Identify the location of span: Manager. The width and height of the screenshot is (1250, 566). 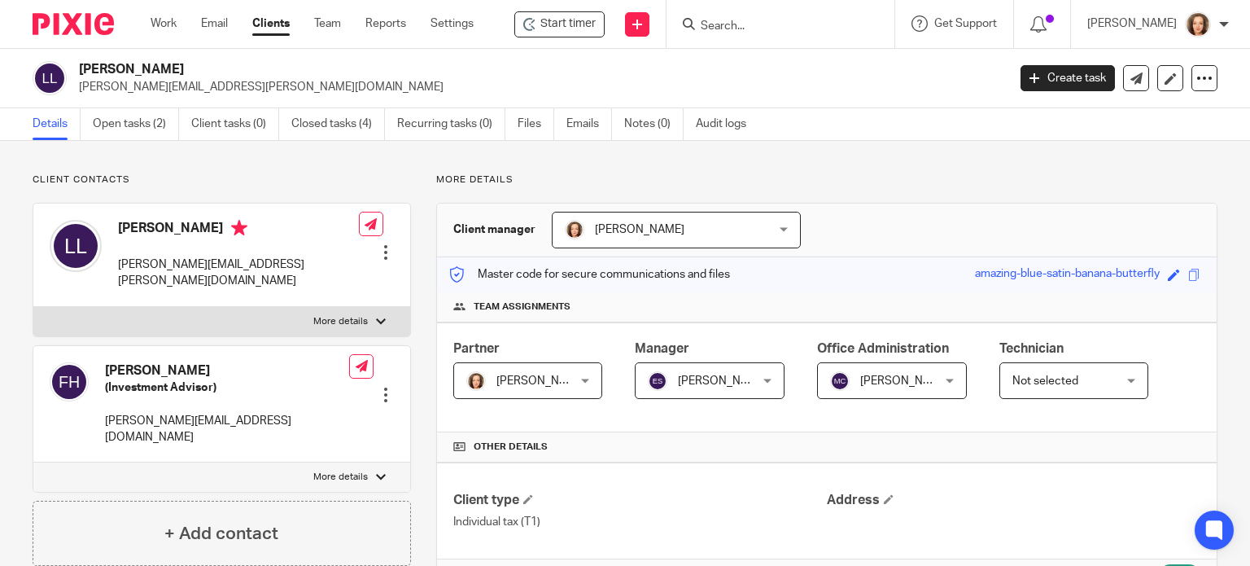
(662, 348).